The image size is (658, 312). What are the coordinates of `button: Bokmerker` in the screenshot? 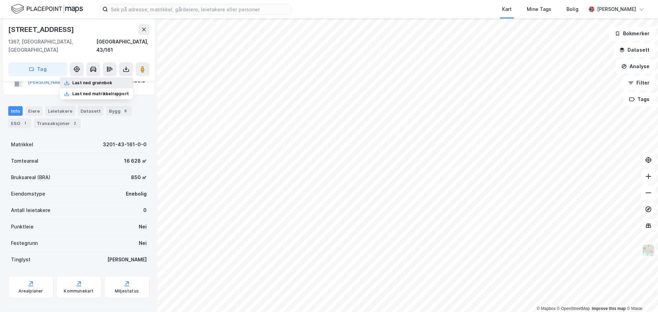 It's located at (632, 34).